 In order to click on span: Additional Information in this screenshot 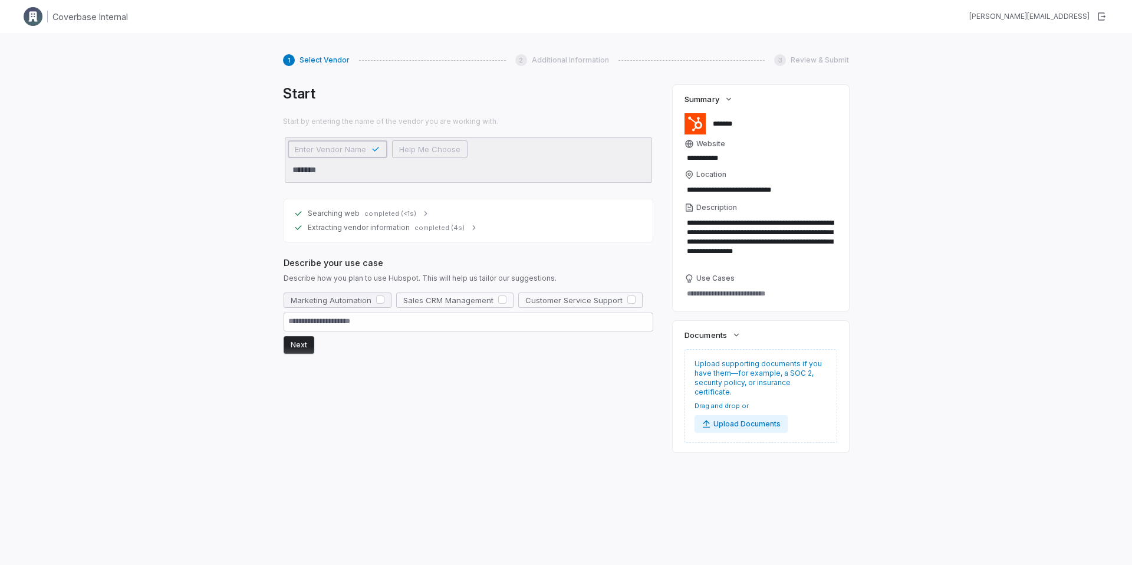, I will do `click(570, 60)`.